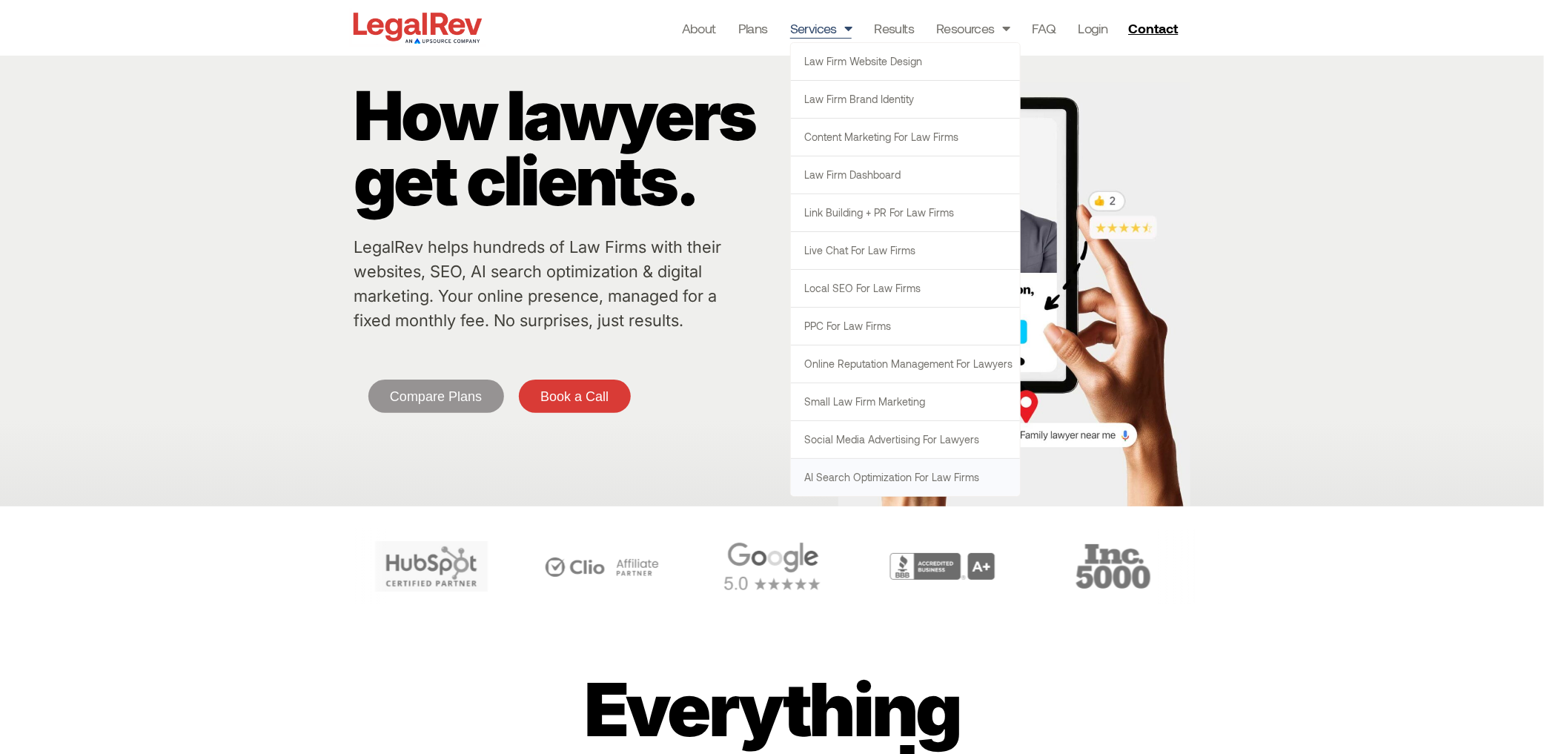  What do you see at coordinates (821, 28) in the screenshot?
I see `a: Services` at bounding box center [821, 28].